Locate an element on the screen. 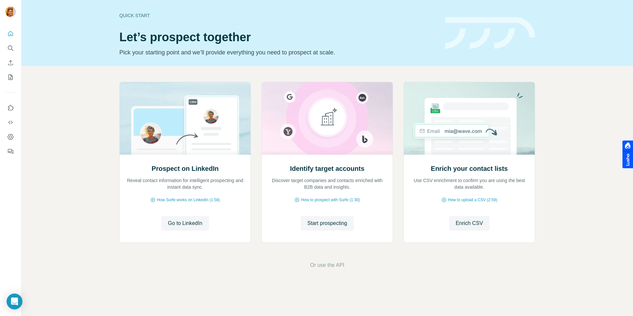 The height and width of the screenshot is (316, 633). p: Use CSV enrichment to confirm you are using the best data available. is located at coordinates (469, 184).